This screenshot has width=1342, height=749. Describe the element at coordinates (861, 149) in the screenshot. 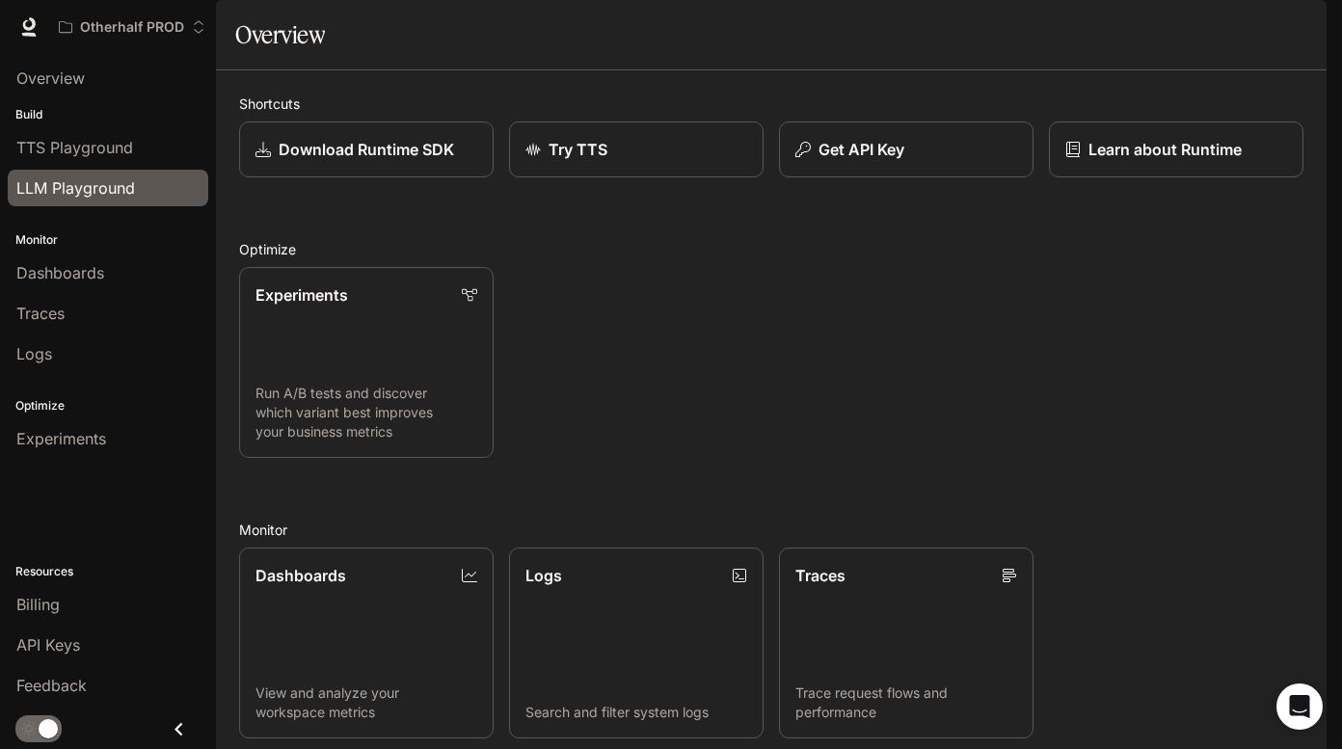

I see `p: Get API Key` at that location.